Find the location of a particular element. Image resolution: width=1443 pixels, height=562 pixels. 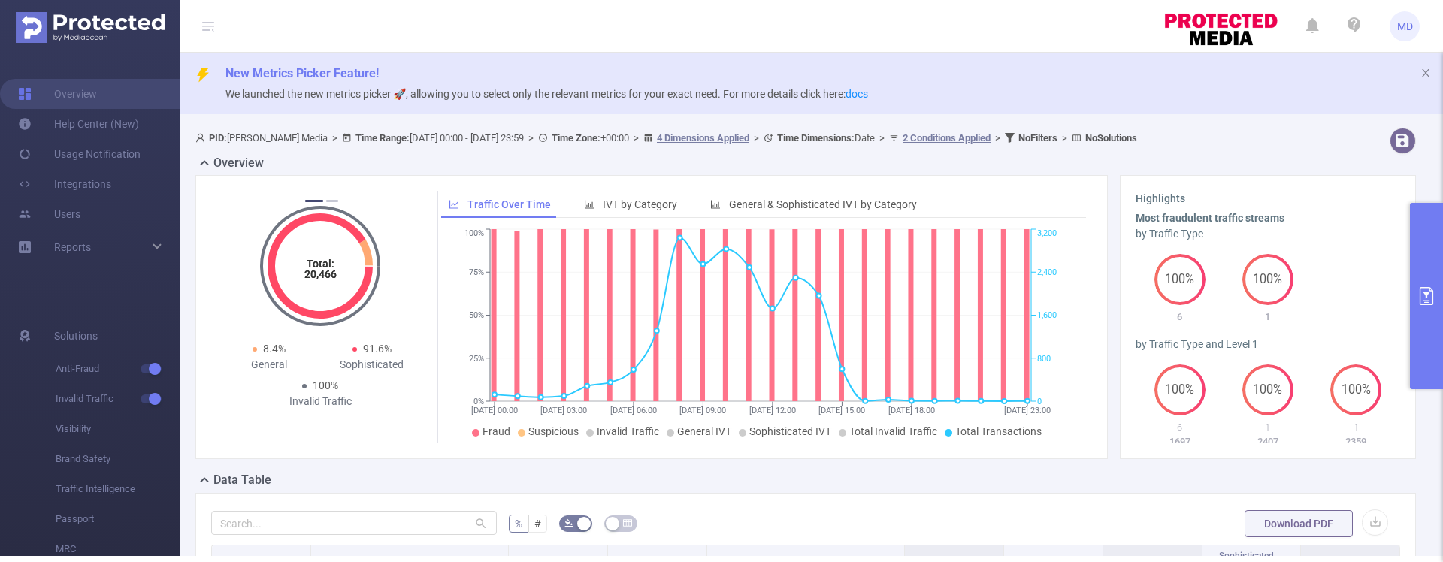

button: Download PDF is located at coordinates (1298, 524).